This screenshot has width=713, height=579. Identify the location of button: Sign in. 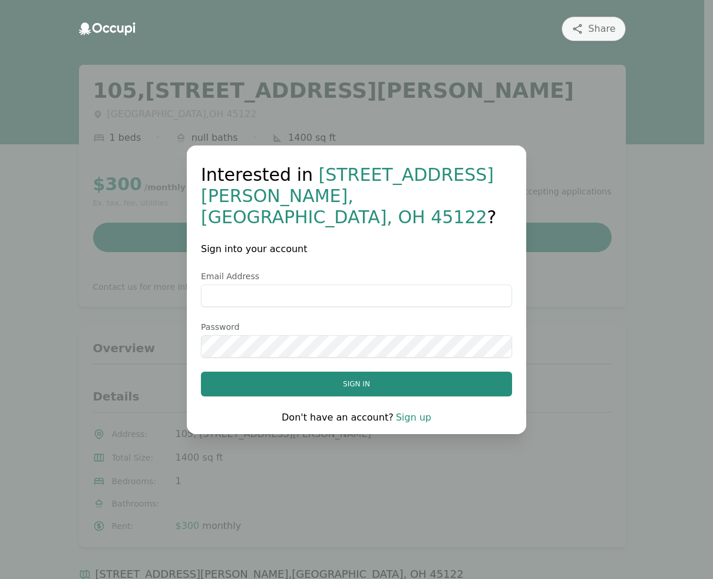
(356, 384).